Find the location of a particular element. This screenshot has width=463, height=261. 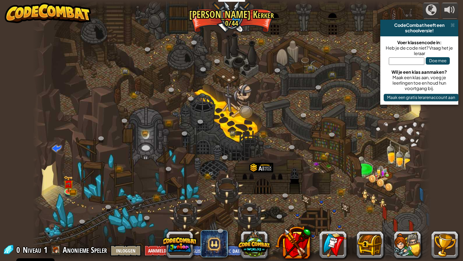

img: CodeCombat - Learn how to code by playing a game is located at coordinates (48, 13).